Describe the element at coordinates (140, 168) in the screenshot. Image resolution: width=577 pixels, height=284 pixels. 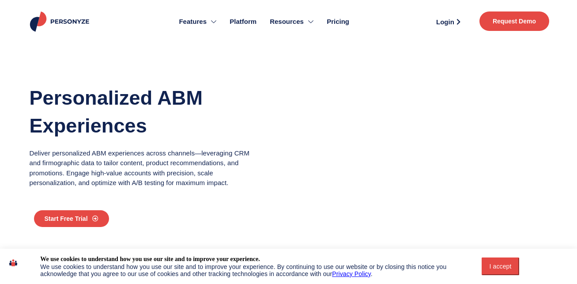
I see `p: Deliver personalized ABM experiences across channels—leveraging CRM and firmographic data to tail...` at that location.